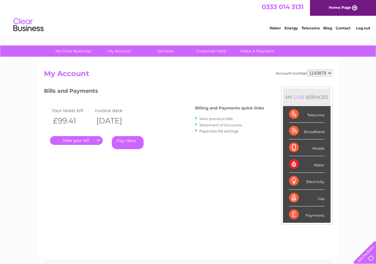 This screenshot has height=264, width=376. I want to click on a: 0333 014 3131, so click(283, 7).